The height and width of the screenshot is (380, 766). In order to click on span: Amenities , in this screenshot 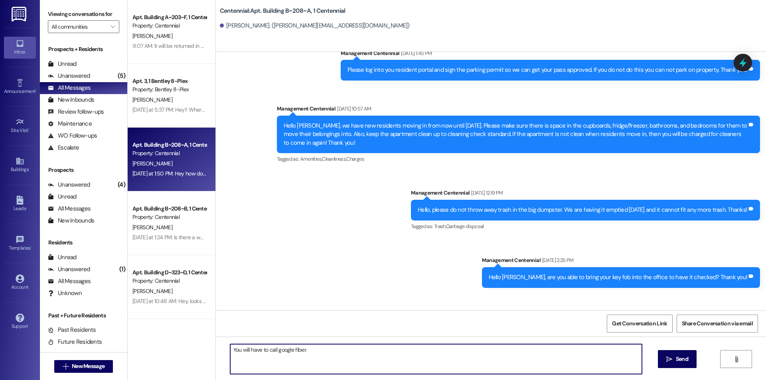, I will do `click(311, 159)`.